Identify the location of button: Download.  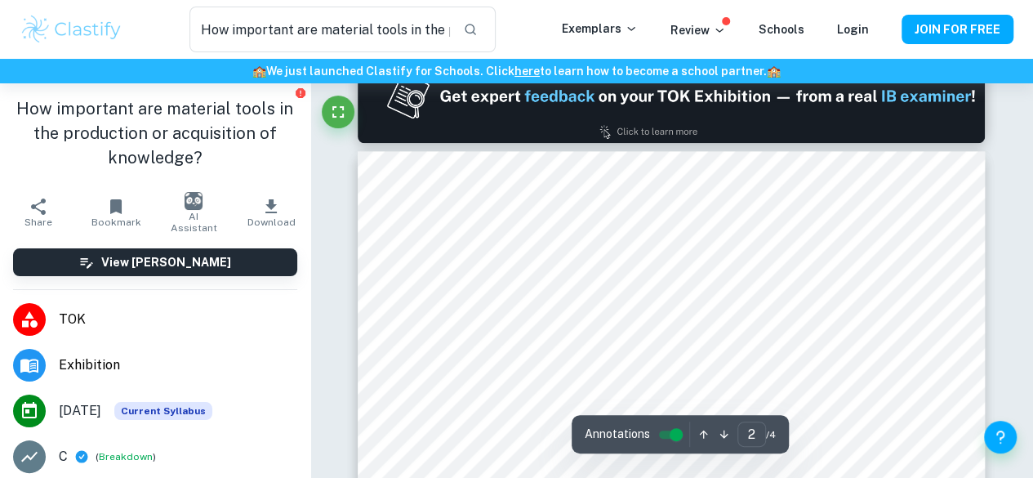
(271, 212).